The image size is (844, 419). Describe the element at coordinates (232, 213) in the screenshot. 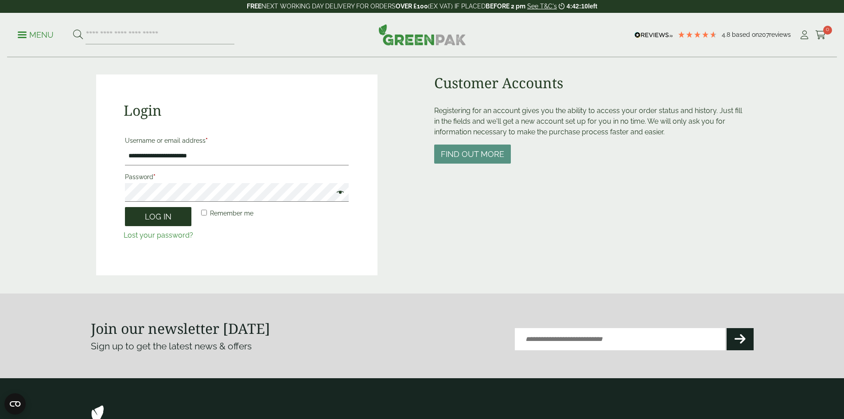

I see `span: Remember me` at that location.